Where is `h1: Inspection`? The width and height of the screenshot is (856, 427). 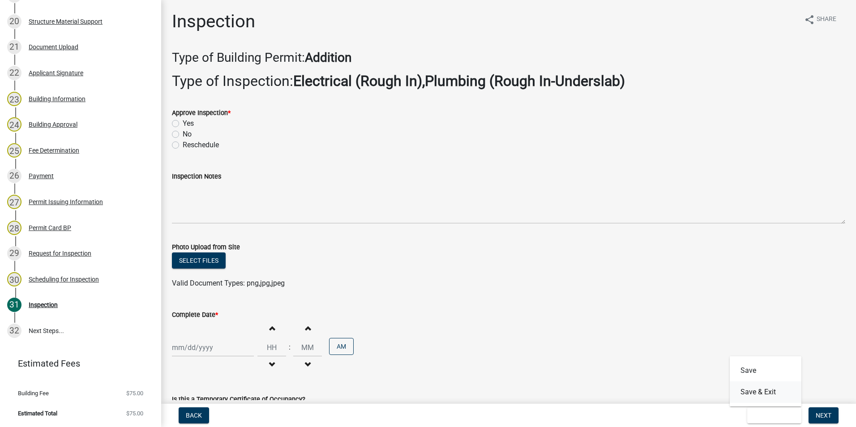 h1: Inspection is located at coordinates (214, 21).